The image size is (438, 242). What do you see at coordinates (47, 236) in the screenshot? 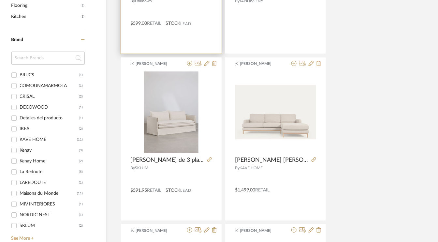
I see `a: See More +` at bounding box center [47, 236].